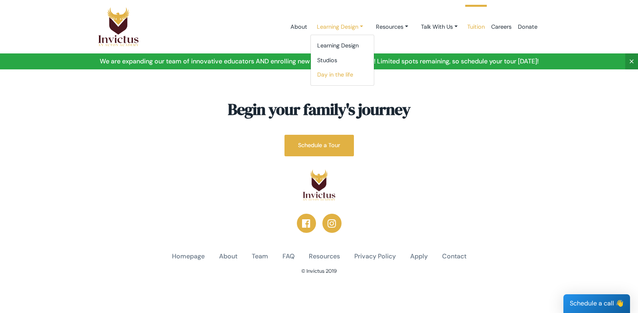 The height and width of the screenshot is (313, 638). What do you see at coordinates (119, 27) in the screenshot?
I see `img: Logo` at bounding box center [119, 27].